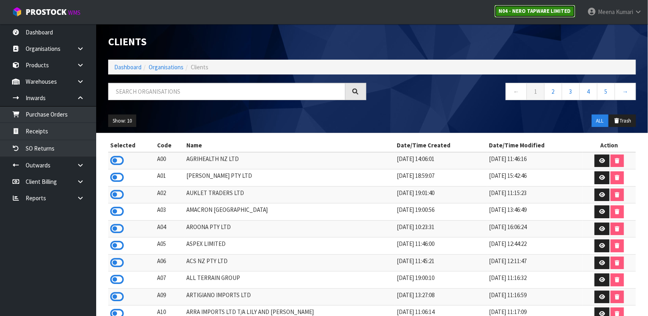  Describe the element at coordinates (553, 91) in the screenshot. I see `a: 2` at that location.